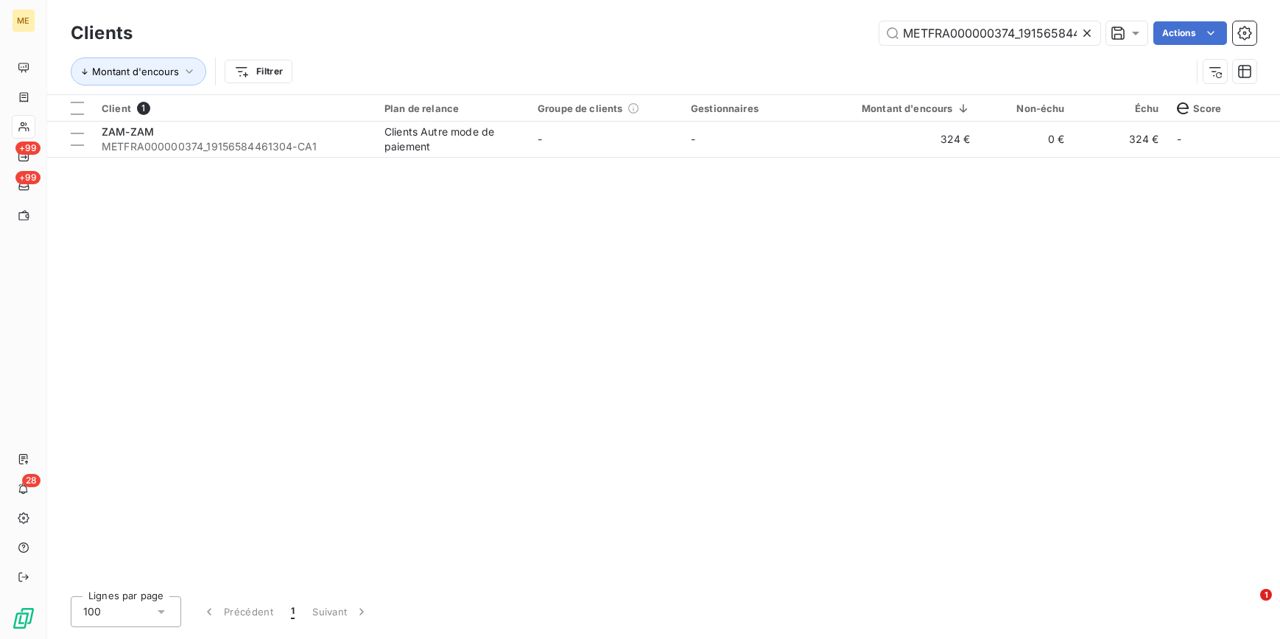 The width and height of the screenshot is (1280, 639). What do you see at coordinates (136, 71) in the screenshot?
I see `span: Montant d'encours` at bounding box center [136, 71].